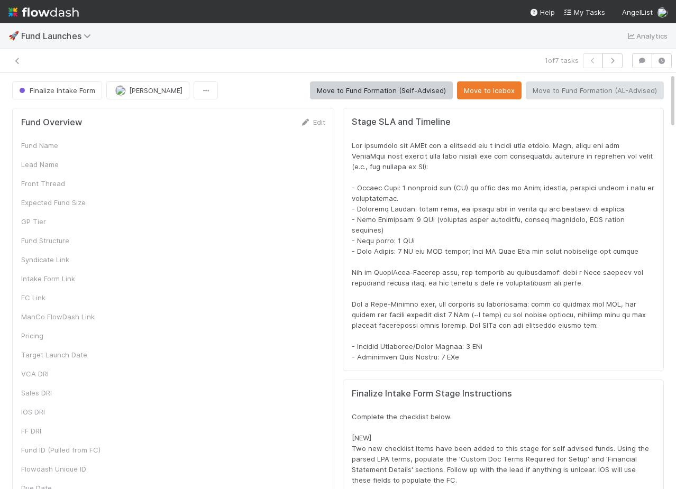 Image resolution: width=676 pixels, height=489 pixels. Describe the element at coordinates (584, 12) in the screenshot. I see `span: My Tasks` at that location.